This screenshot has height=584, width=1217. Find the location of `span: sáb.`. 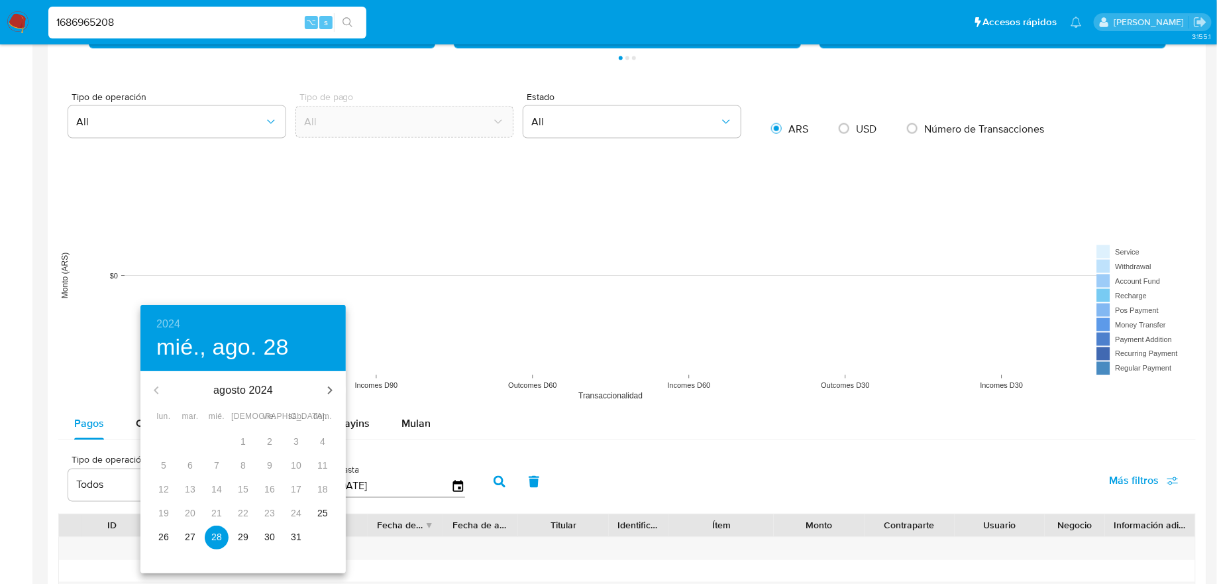

span: sáb. is located at coordinates (296, 417).